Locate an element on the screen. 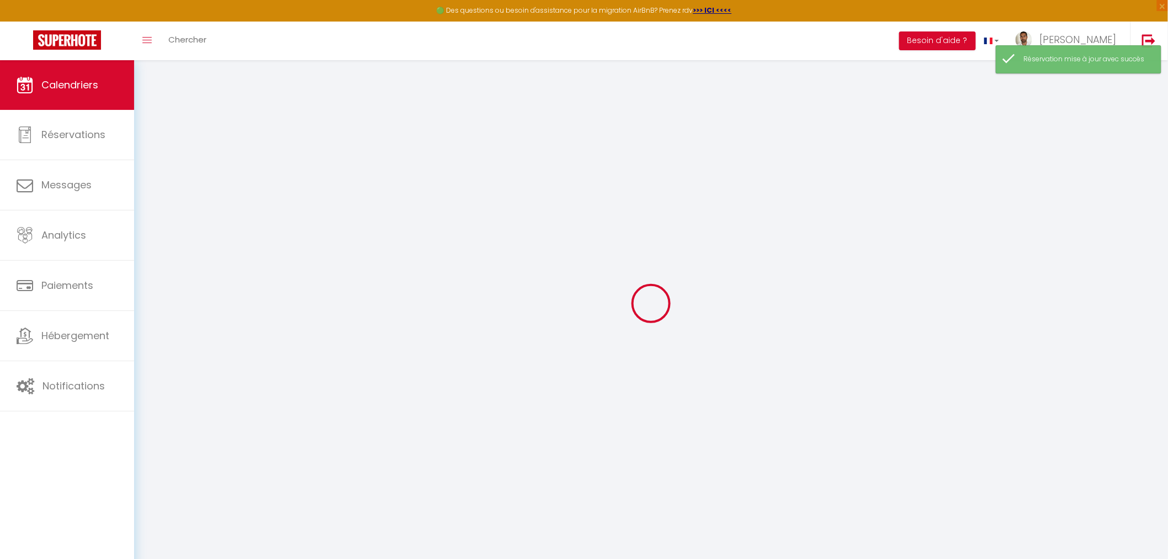 This screenshot has height=559, width=1168. img: Super Booking is located at coordinates (67, 40).